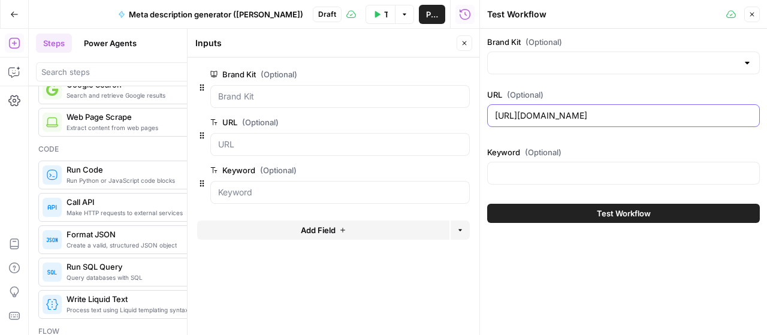  I want to click on span: Run Code, so click(150, 170).